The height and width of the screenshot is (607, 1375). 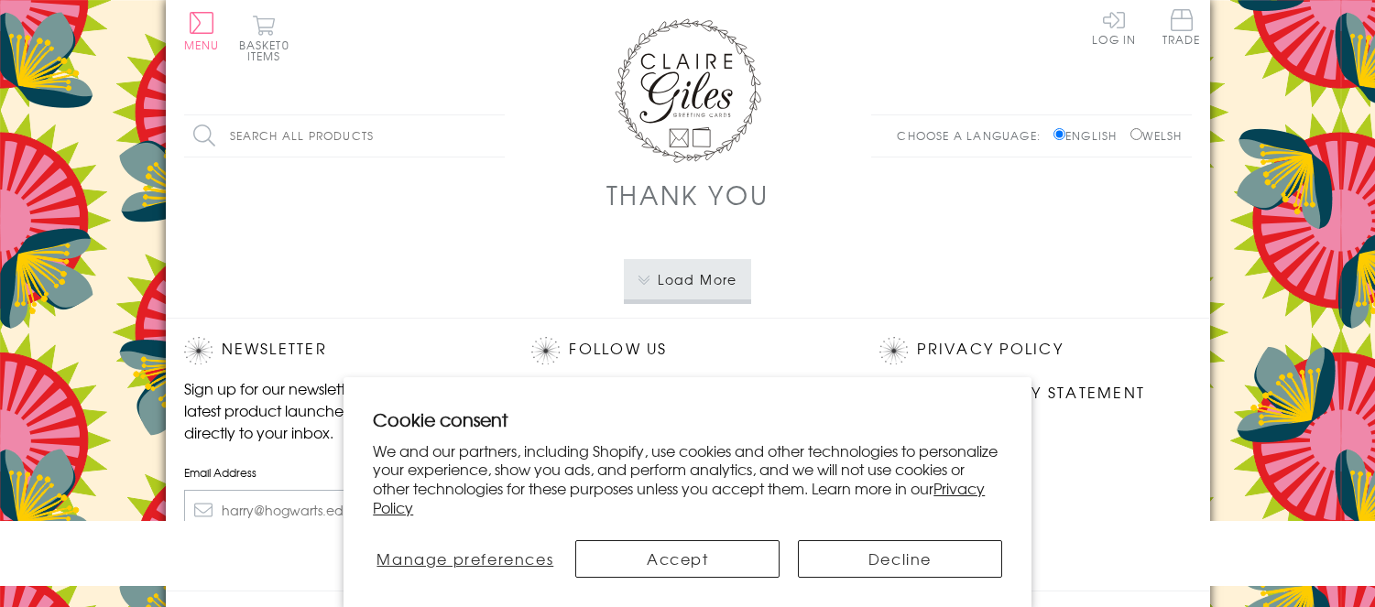 I want to click on button: Manage preferences, so click(x=464, y=559).